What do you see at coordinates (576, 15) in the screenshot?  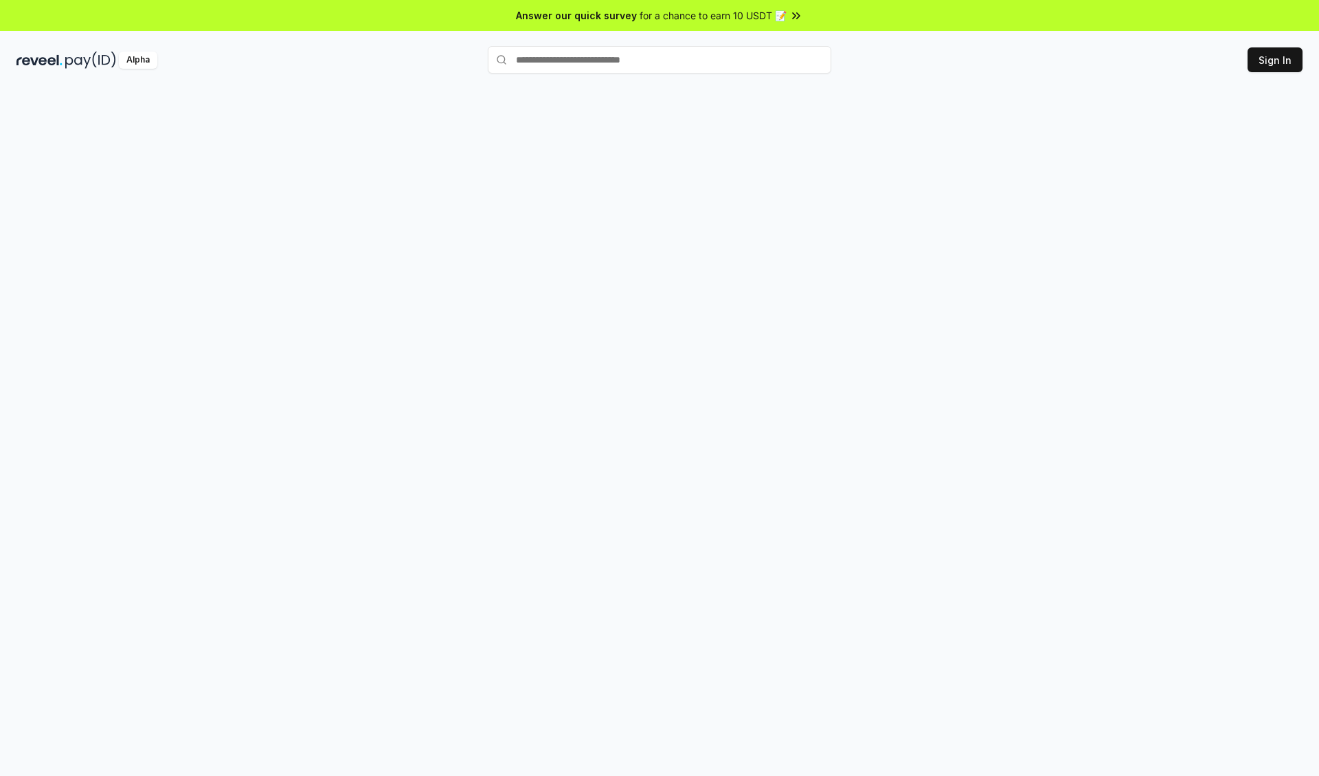 I see `span: Answer our quick survey` at bounding box center [576, 15].